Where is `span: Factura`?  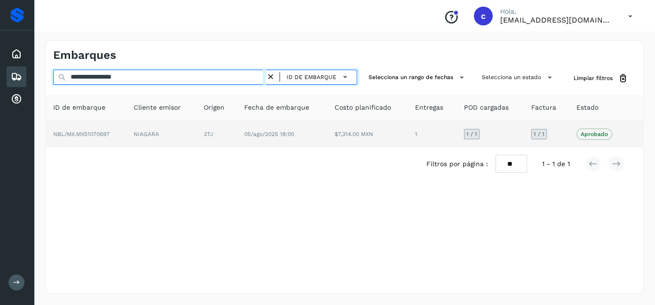
span: Factura is located at coordinates (544, 107).